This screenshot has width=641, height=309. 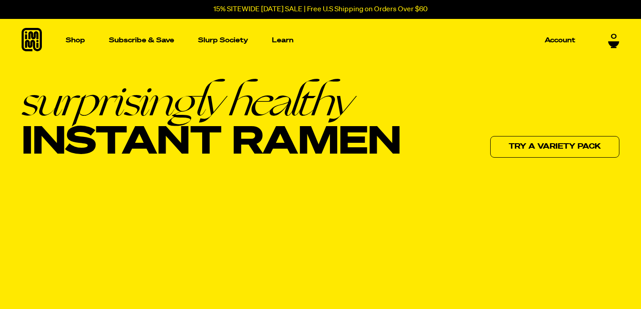 What do you see at coordinates (614, 37) in the screenshot?
I see `span: 0` at bounding box center [614, 37].